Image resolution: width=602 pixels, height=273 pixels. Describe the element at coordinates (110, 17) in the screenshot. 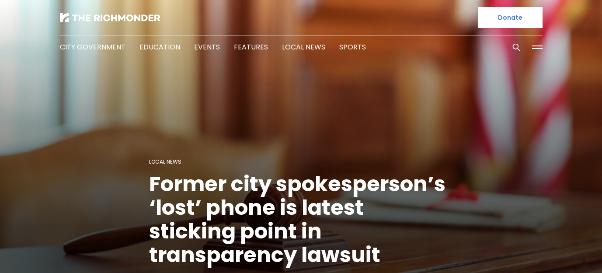

I see `img: The Richmonder` at that location.